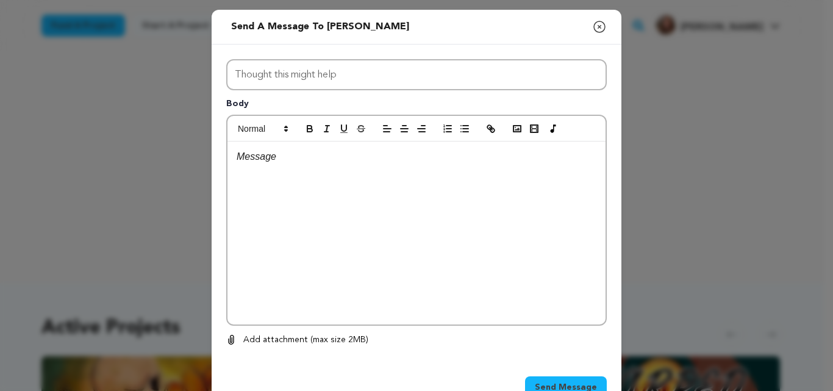 Image resolution: width=833 pixels, height=391 pixels. What do you see at coordinates (297, 340) in the screenshot?
I see `button: Add attachment (max size 2MB)` at bounding box center [297, 340].